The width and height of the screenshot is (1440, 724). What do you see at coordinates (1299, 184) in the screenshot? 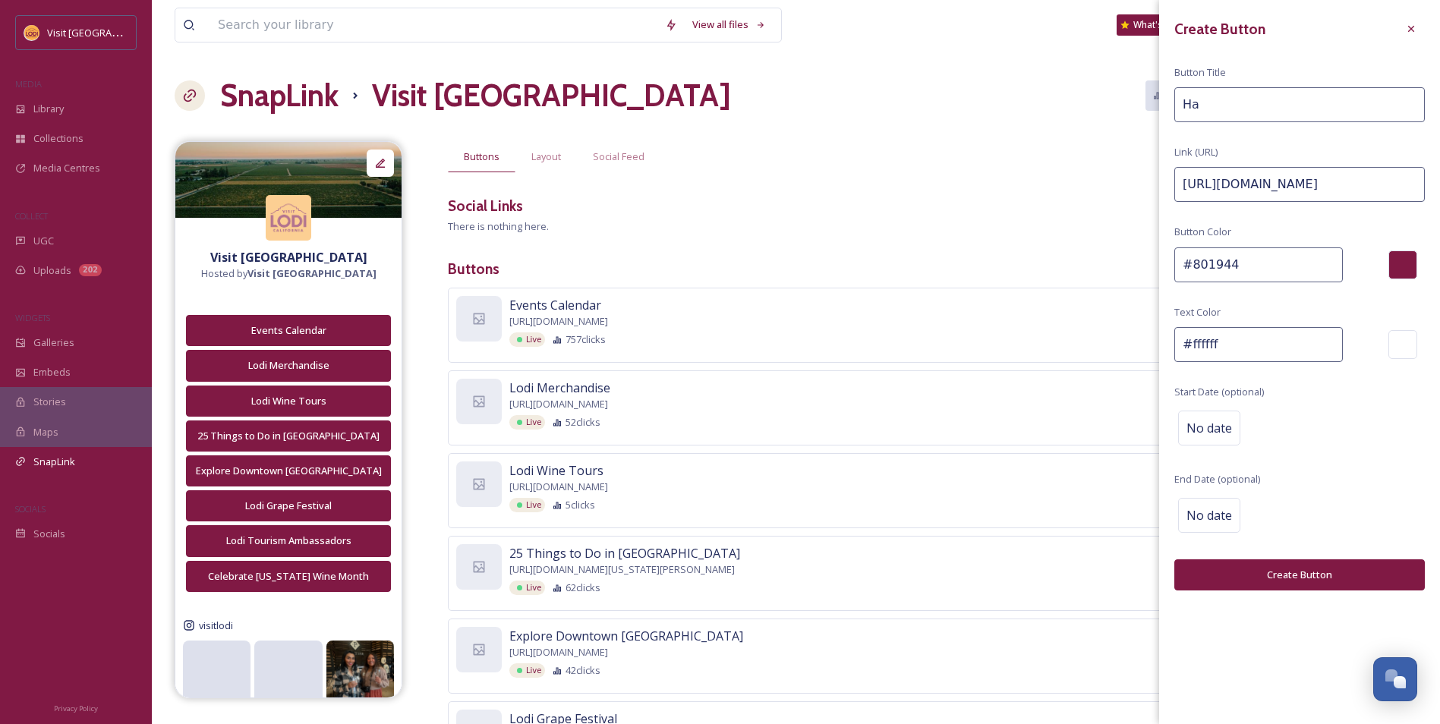
I see `input: https://www.snapsea.io` at bounding box center [1299, 184].